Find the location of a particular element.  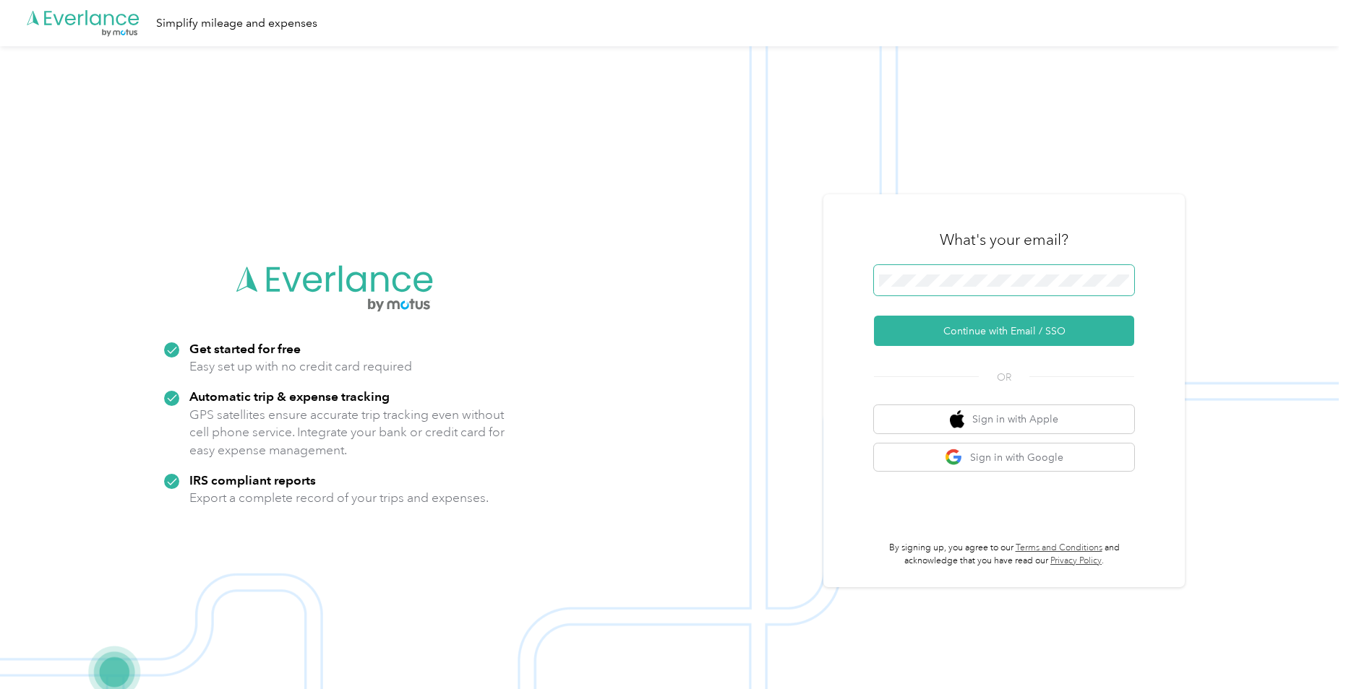

button: google logoSign in with Google is located at coordinates (1004, 457).